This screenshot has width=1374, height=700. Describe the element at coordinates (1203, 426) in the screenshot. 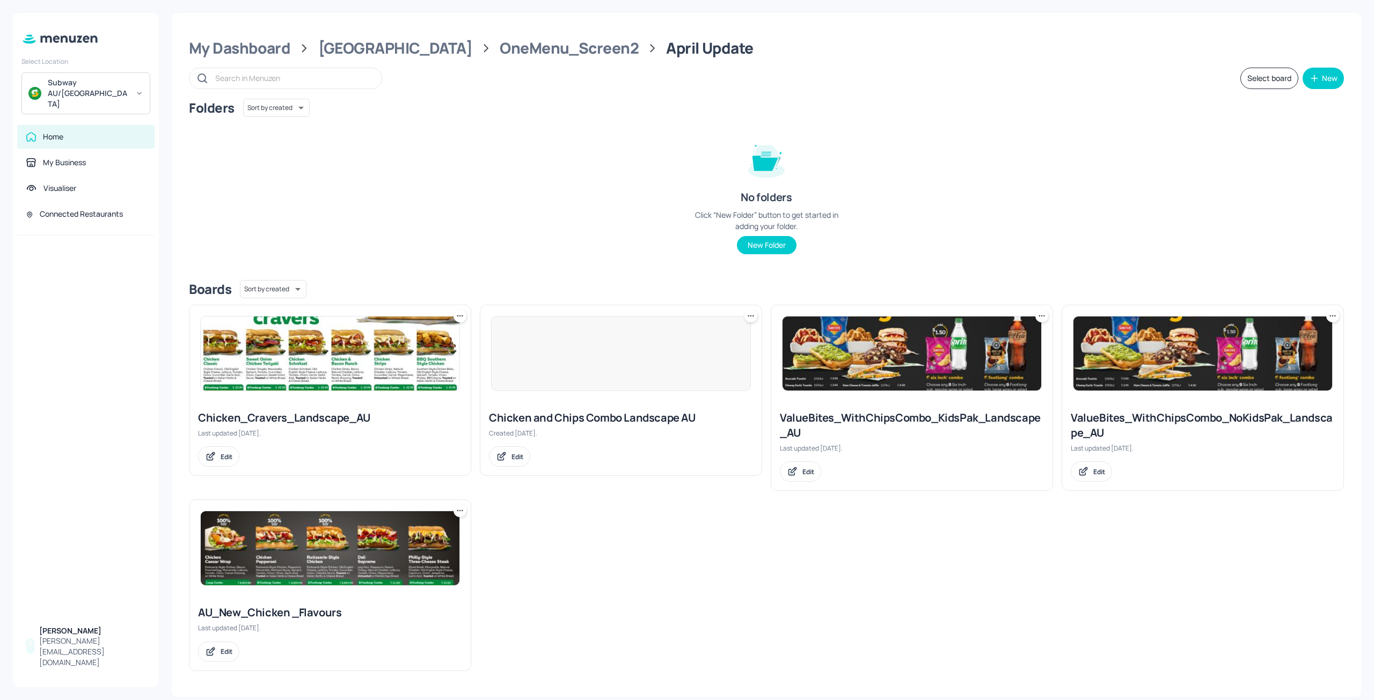

I see `div: ValueBites_WithChipsCombo_NoKidsPak_Landscape_AU` at that location.